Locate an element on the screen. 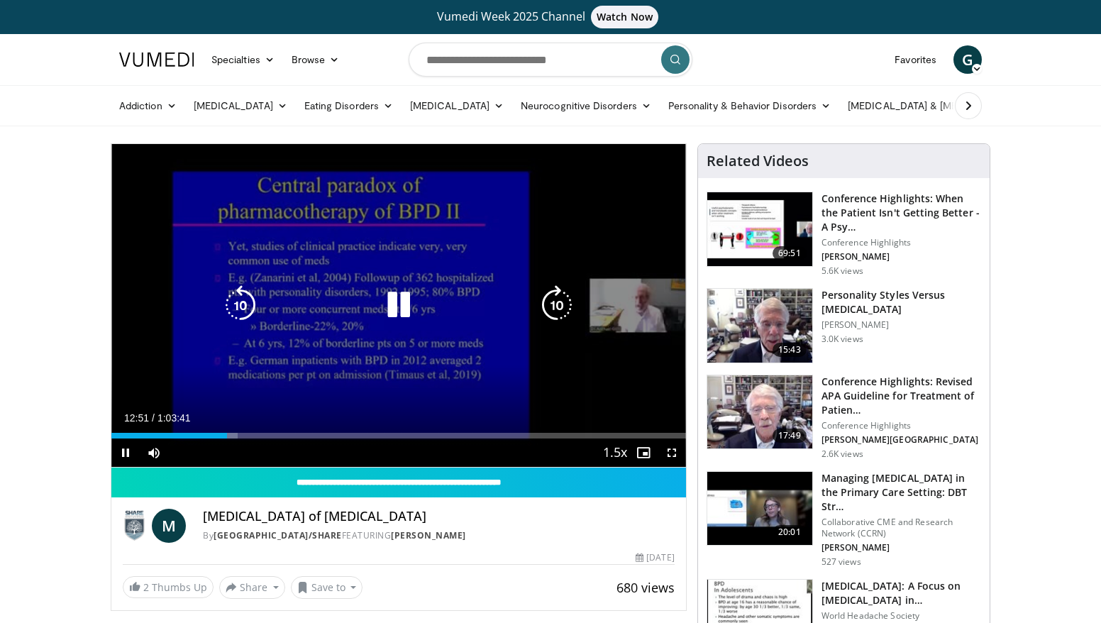  a: Specialties is located at coordinates (243, 60).